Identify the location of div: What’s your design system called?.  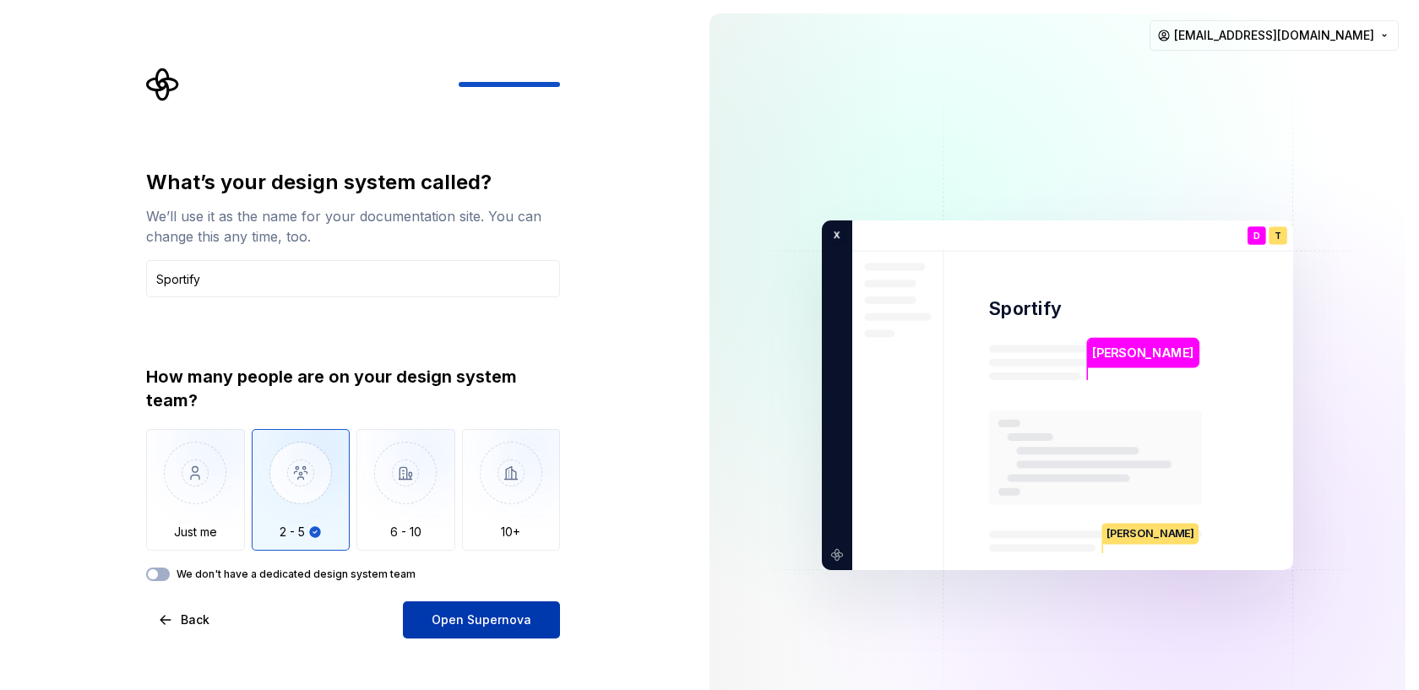
(353, 182).